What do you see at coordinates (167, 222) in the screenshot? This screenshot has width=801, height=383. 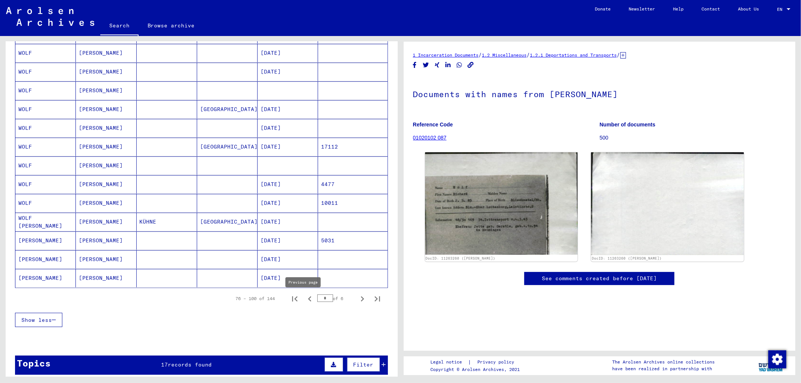 I see `mat-cell: KÜHNE` at bounding box center [167, 222].